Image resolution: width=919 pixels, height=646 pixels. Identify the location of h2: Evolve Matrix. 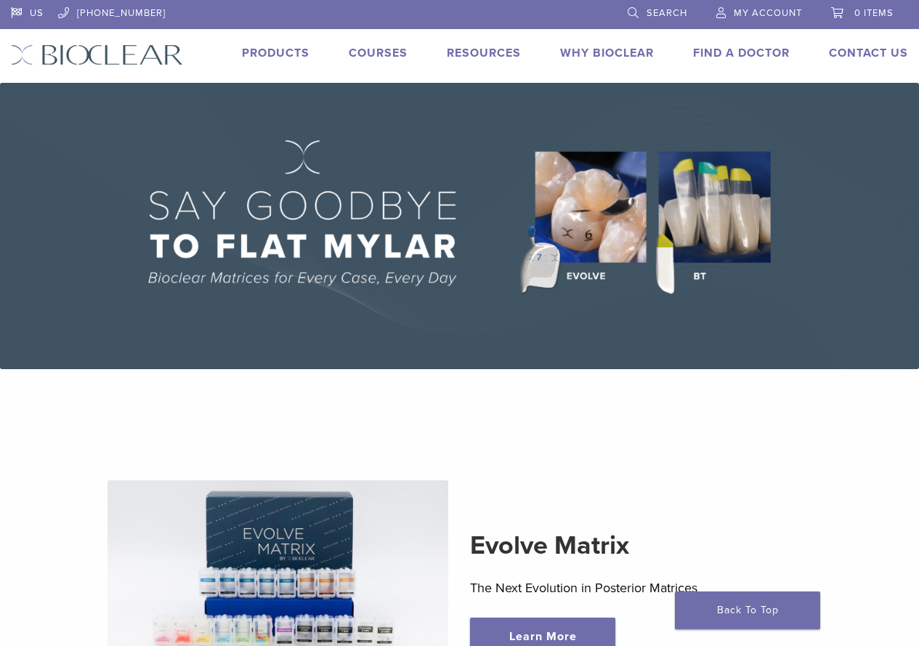
(641, 546).